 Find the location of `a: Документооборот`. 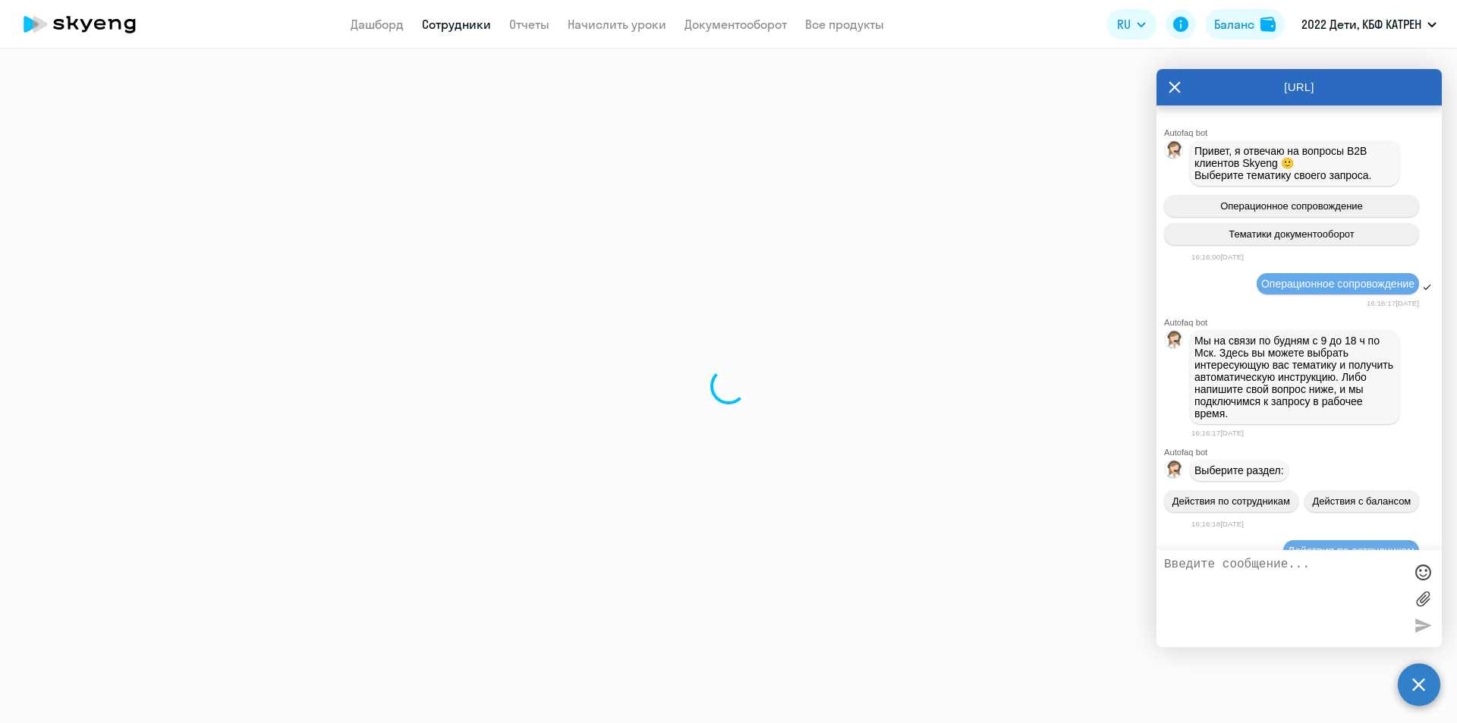

a: Документооборот is located at coordinates (735, 24).